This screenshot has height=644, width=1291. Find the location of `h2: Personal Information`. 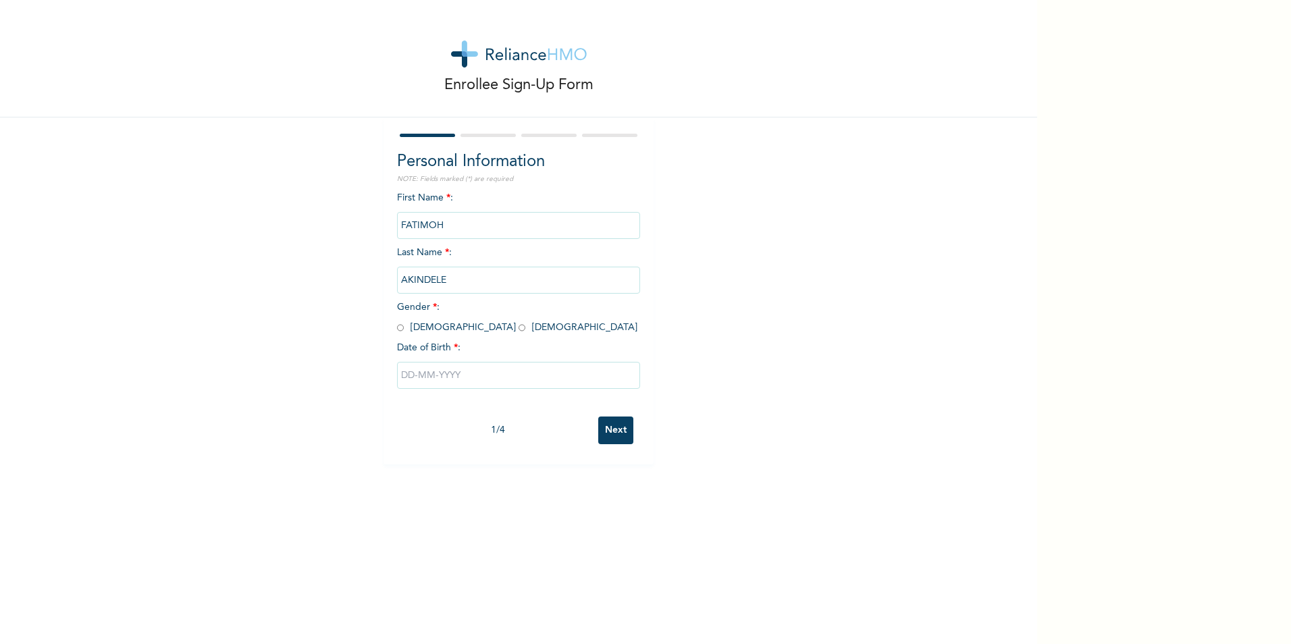

h2: Personal Information is located at coordinates (519, 162).